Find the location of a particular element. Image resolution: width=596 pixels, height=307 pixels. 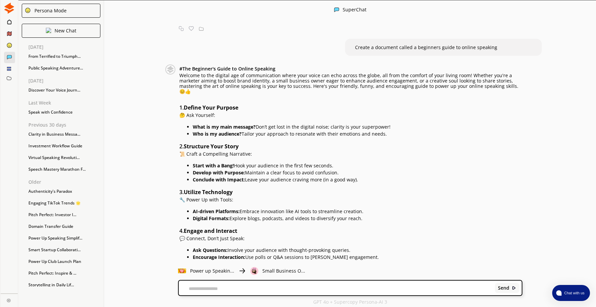

div: Pitch Perfect: Inspire & ... is located at coordinates (64, 274).